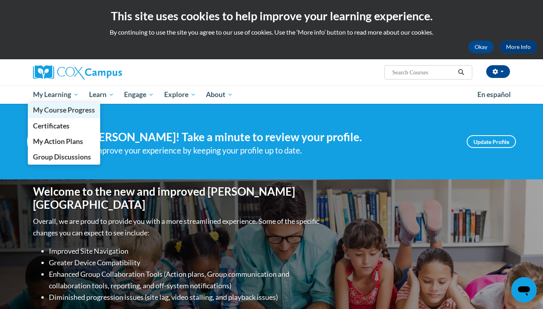 The image size is (543, 309). I want to click on div: Main menu, so click(272, 95).